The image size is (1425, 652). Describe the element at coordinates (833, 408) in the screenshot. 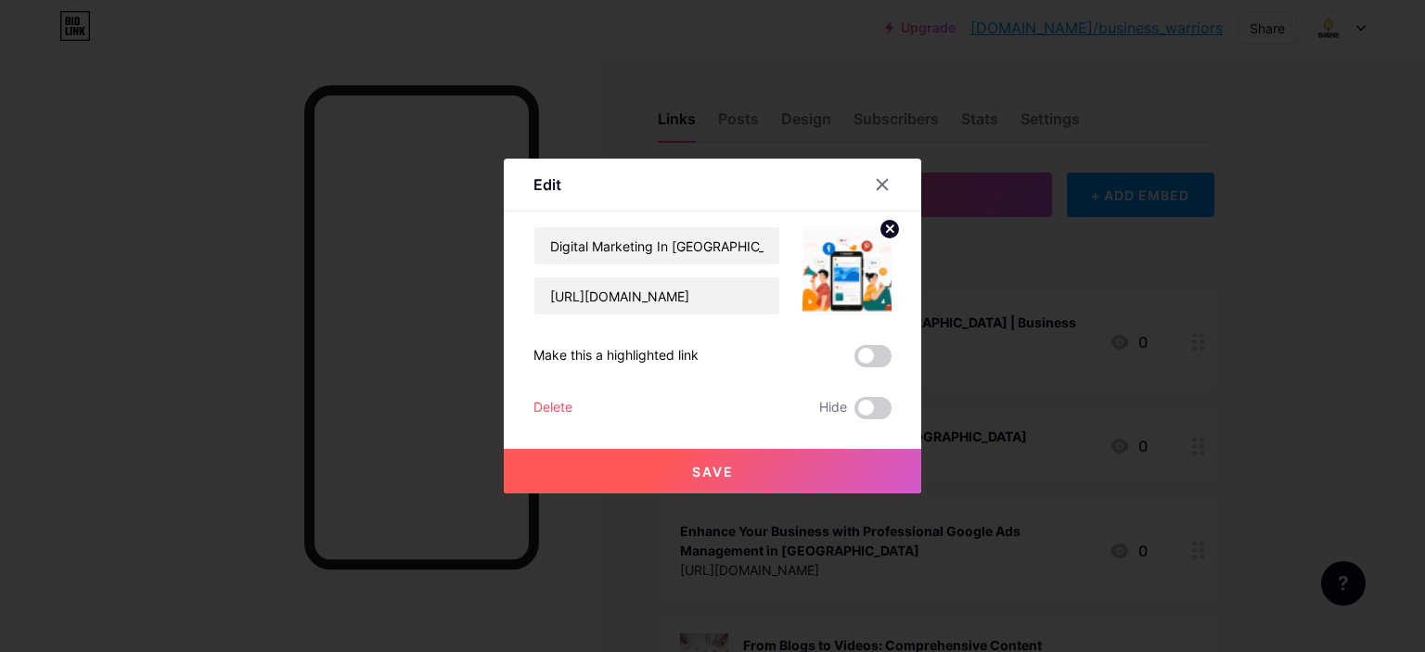

I see `span: Hide` at that location.